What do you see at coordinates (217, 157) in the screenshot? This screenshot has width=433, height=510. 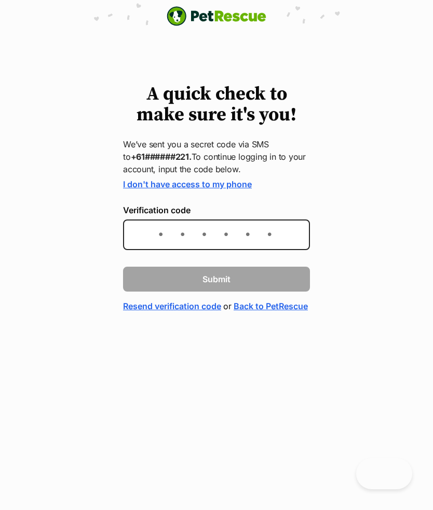 I see `p: We’ve sent you a secret code via SMS to To continue logging in to your account, input the code be...` at bounding box center [217, 157].